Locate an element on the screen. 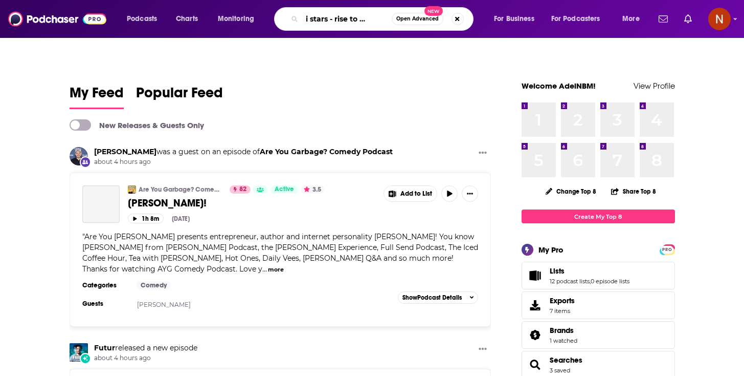 Image resolution: width=744 pixels, height=376 pixels. img: Podchaser - Follow, Share and Rate Podcasts is located at coordinates (57, 19).